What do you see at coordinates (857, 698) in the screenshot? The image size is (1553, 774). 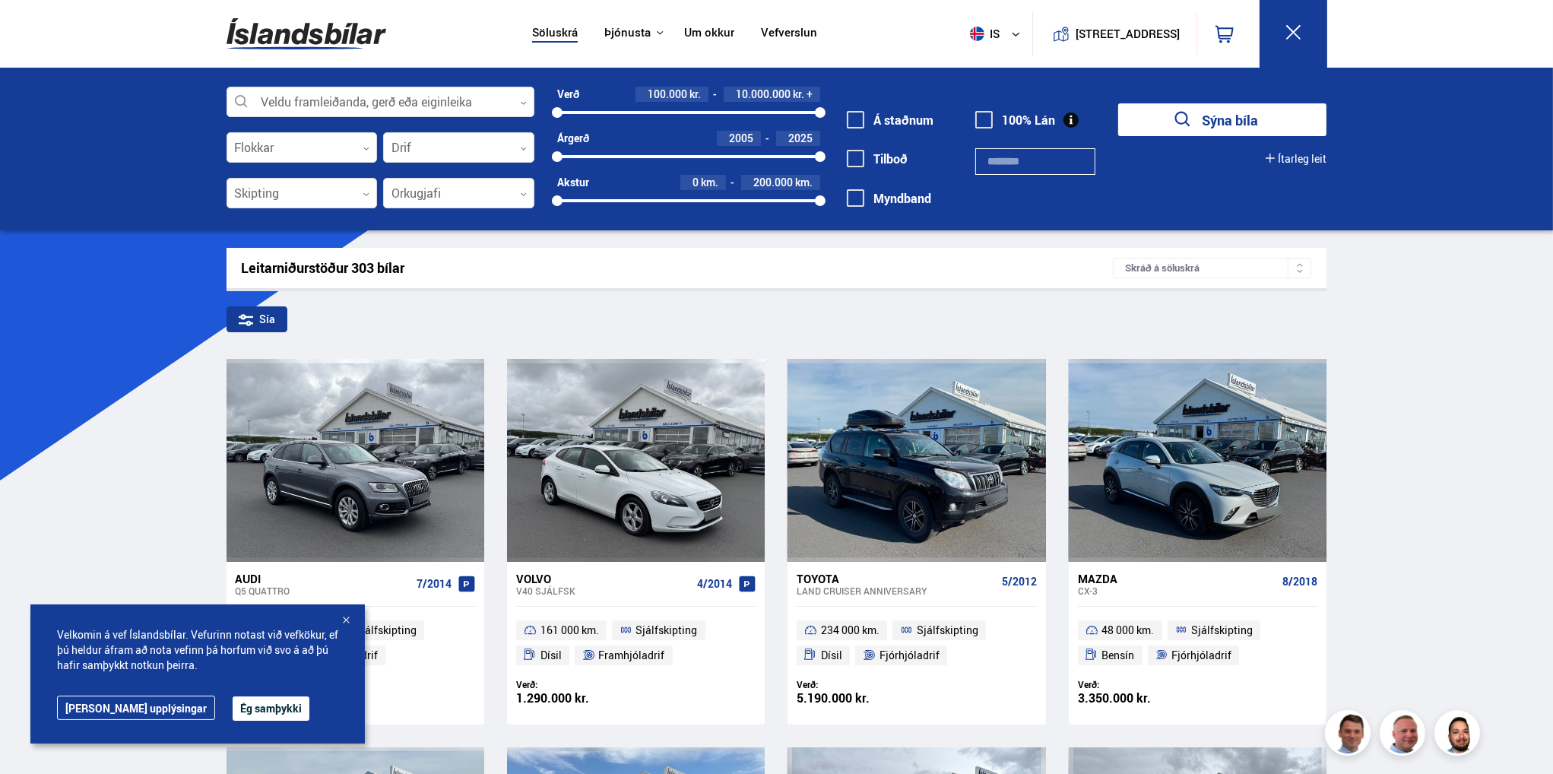 I see `div: 5.190.000 kr.` at bounding box center [857, 698].